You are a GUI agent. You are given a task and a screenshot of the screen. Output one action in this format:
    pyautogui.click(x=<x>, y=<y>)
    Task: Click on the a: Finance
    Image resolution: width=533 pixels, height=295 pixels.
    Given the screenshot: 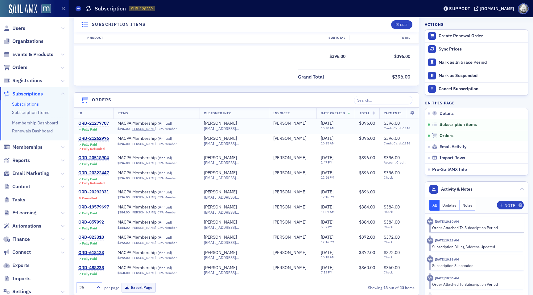 What is the action you would take?
    pyautogui.click(x=17, y=239)
    